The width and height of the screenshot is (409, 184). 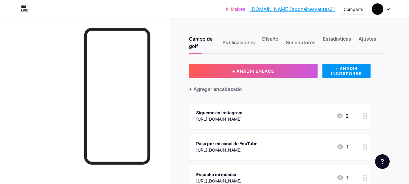 What do you see at coordinates (300, 42) in the screenshot?
I see `font: Suscriptores` at bounding box center [300, 42].